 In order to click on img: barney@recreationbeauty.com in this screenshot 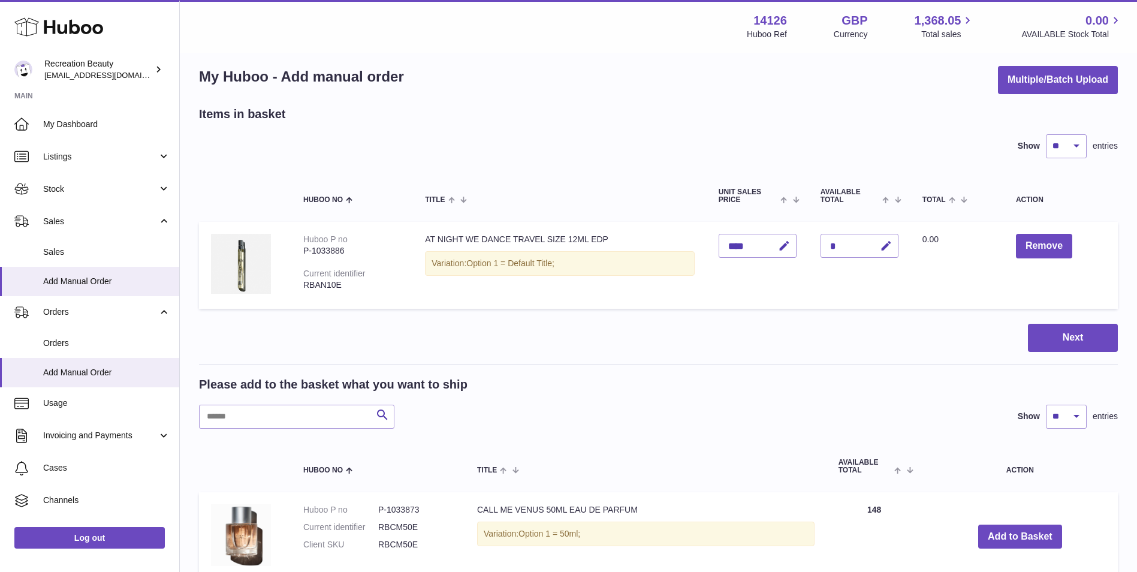, I will do `click(23, 70)`.